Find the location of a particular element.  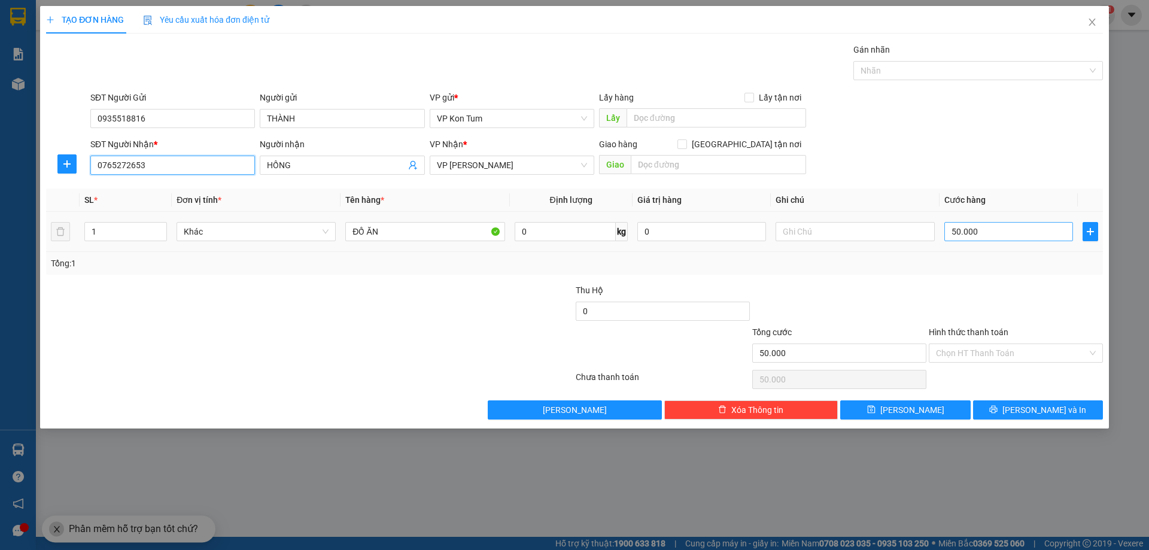

label: Gán nhãn is located at coordinates (871, 50).